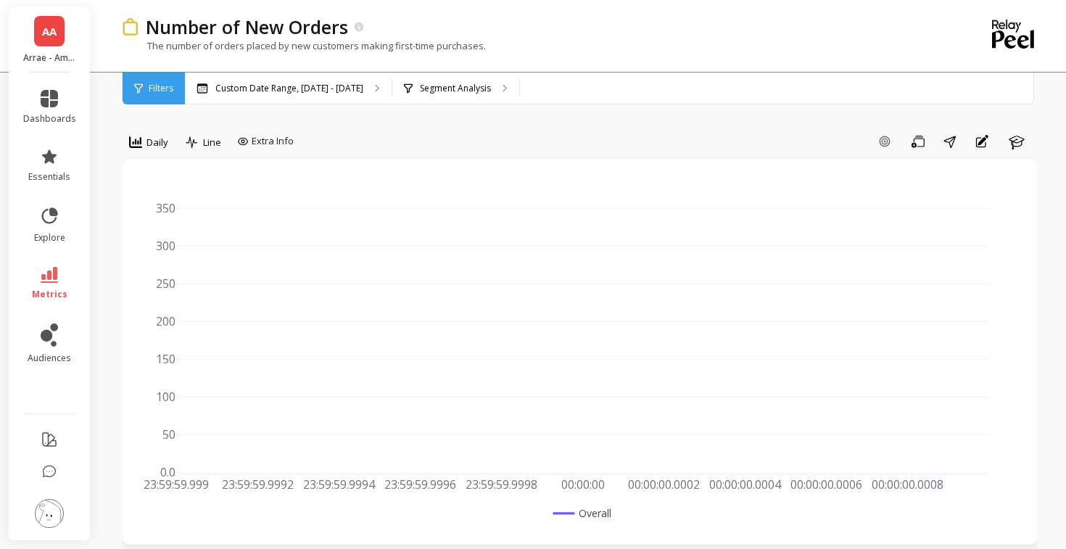  Describe the element at coordinates (212, 142) in the screenshot. I see `span: Line` at that location.